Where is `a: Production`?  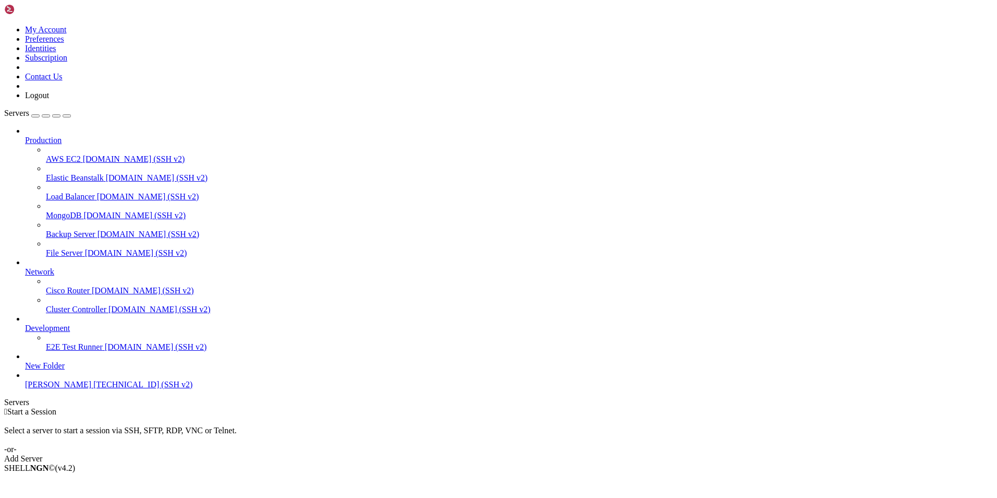
a: Production is located at coordinates (509, 140).